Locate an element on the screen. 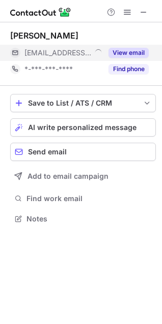  button: Notes is located at coordinates (83, 219).